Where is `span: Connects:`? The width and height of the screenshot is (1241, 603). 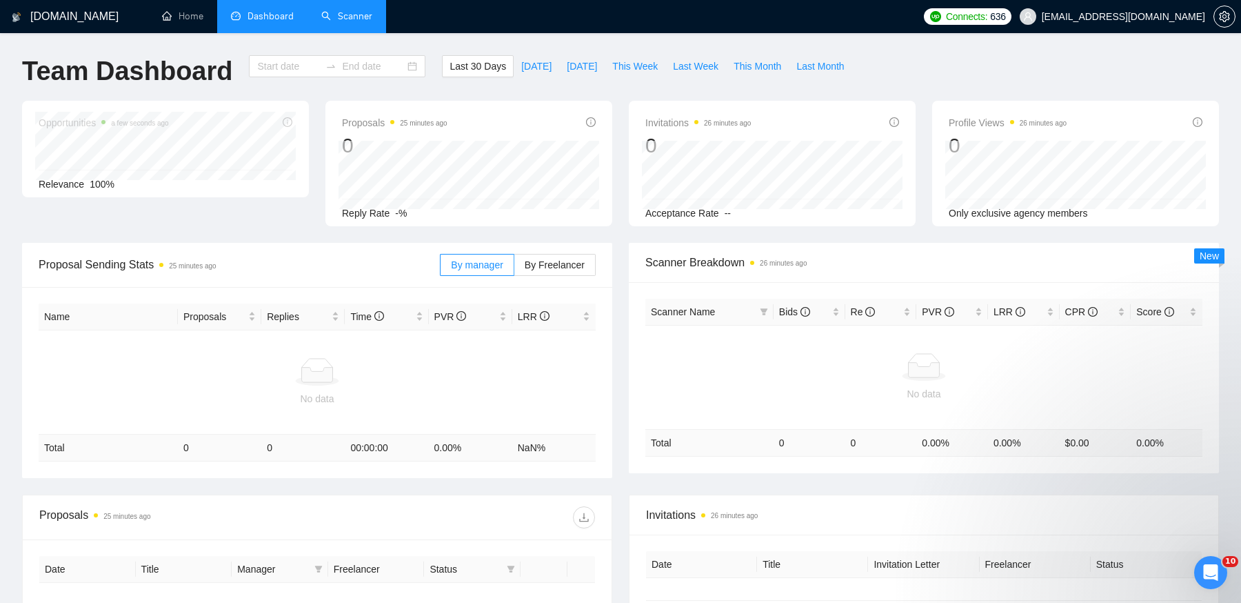 span: Connects: is located at coordinates (967, 17).